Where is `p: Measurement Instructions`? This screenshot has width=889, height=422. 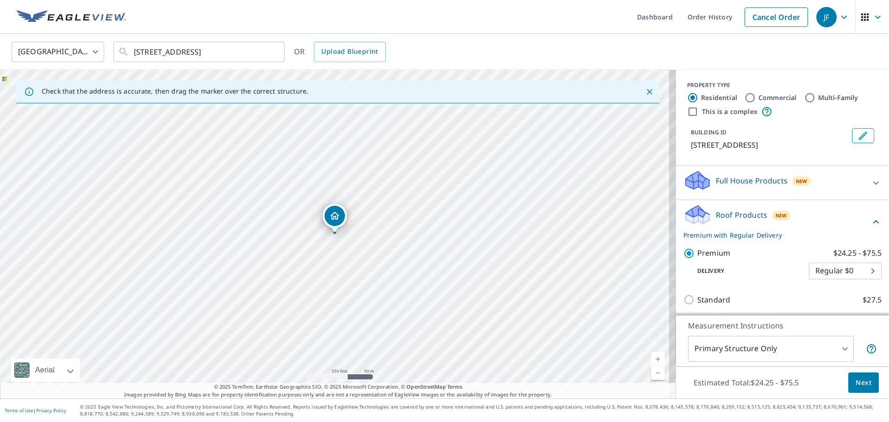
p: Measurement Instructions is located at coordinates (782, 325).